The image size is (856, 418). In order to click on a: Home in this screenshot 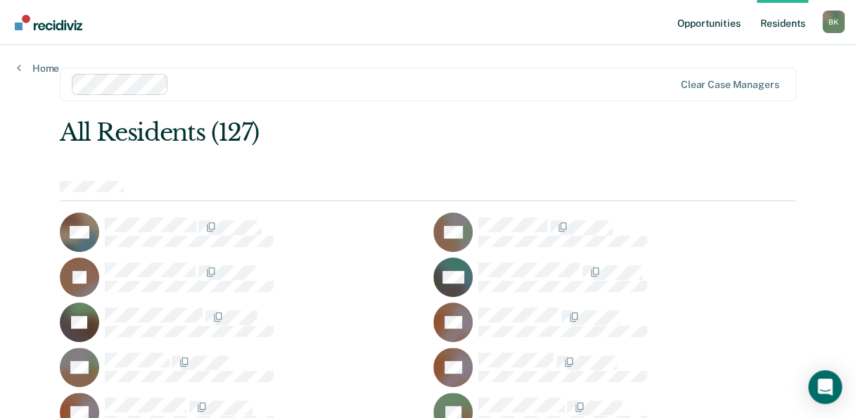, I will do `click(38, 68)`.